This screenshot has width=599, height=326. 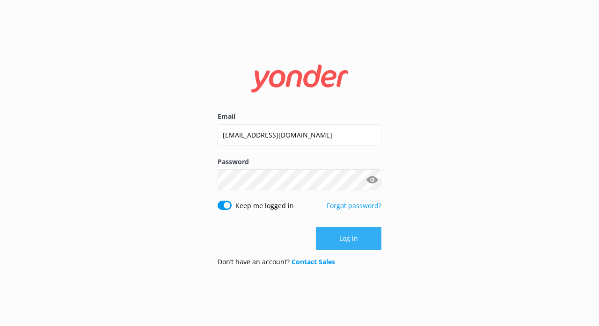 What do you see at coordinates (354, 206) in the screenshot?
I see `a: Forgot password?` at bounding box center [354, 206].